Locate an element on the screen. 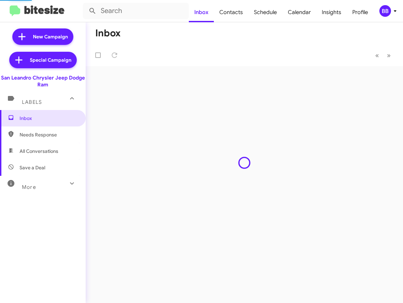 The width and height of the screenshot is (403, 303). span: More is located at coordinates (29, 187).